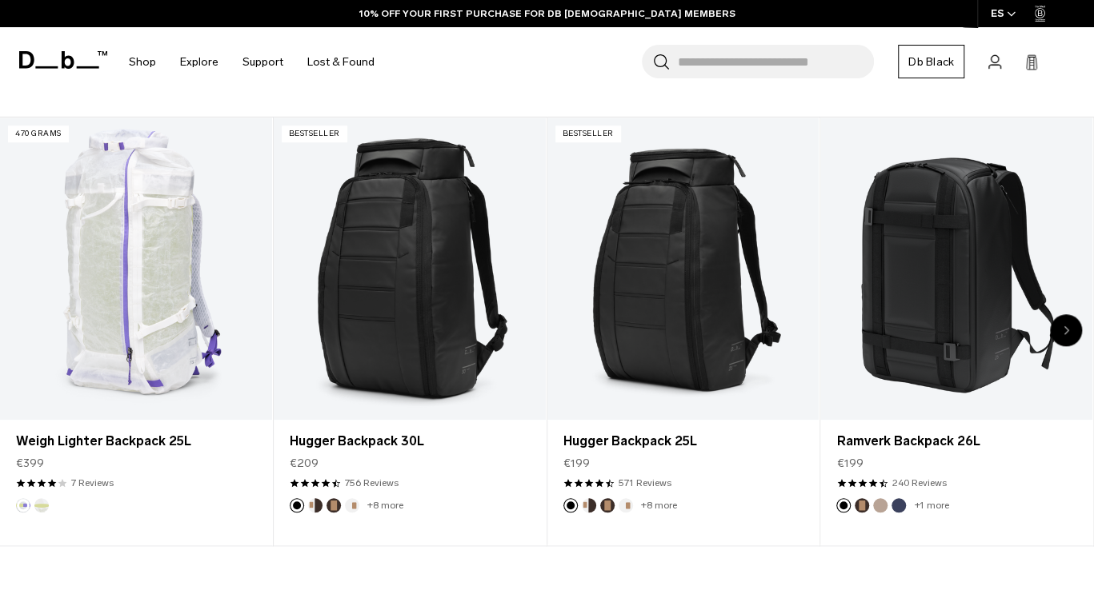 This screenshot has width=1094, height=598. I want to click on nav: Main Navigation, so click(251, 62).